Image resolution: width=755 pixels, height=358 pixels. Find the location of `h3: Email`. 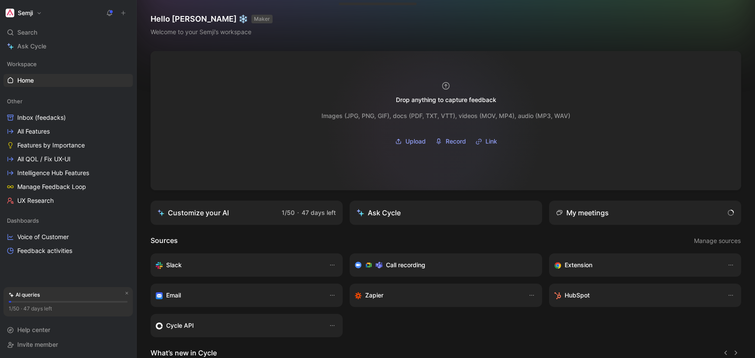

h3: Email is located at coordinates (174, 296).